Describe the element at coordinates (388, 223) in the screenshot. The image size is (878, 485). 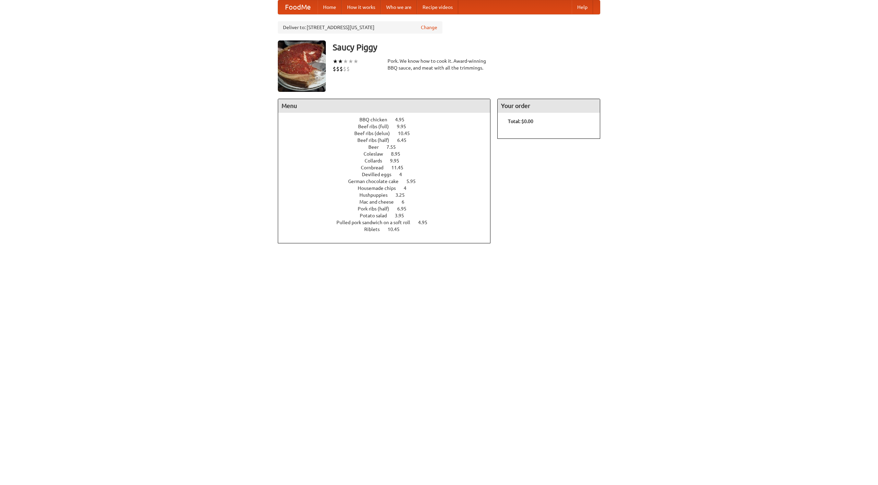
I see `a: Pulled pork sandwich on a soft roll 4.95` at that location.